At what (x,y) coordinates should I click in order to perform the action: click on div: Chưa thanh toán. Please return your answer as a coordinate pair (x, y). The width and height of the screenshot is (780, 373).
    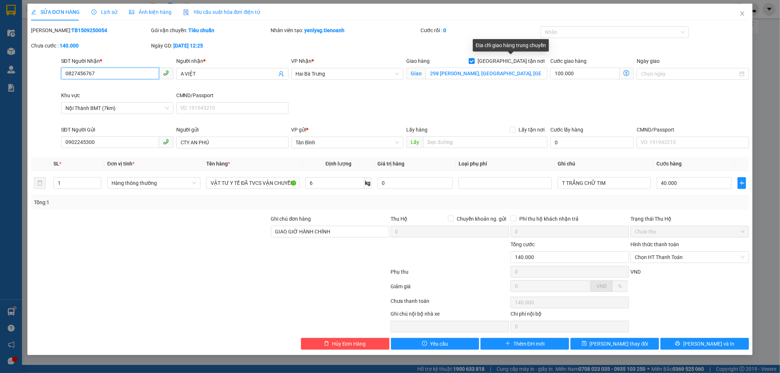
    Looking at the image, I should click on (450, 303).